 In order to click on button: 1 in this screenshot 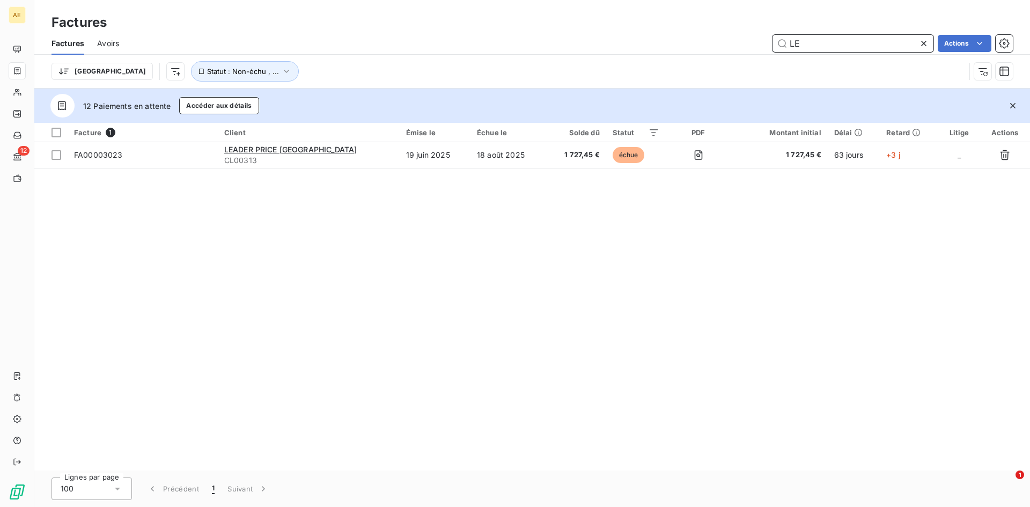, I will do `click(213, 489)`.